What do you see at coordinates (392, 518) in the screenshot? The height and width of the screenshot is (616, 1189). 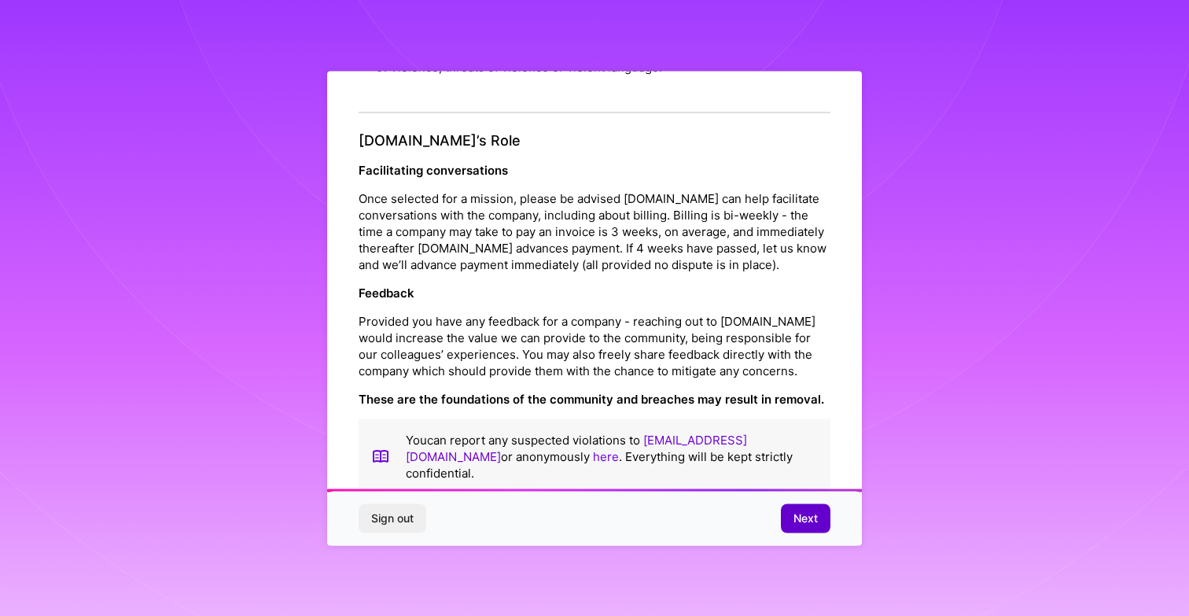 I see `button: Sign out` at bounding box center [392, 518].